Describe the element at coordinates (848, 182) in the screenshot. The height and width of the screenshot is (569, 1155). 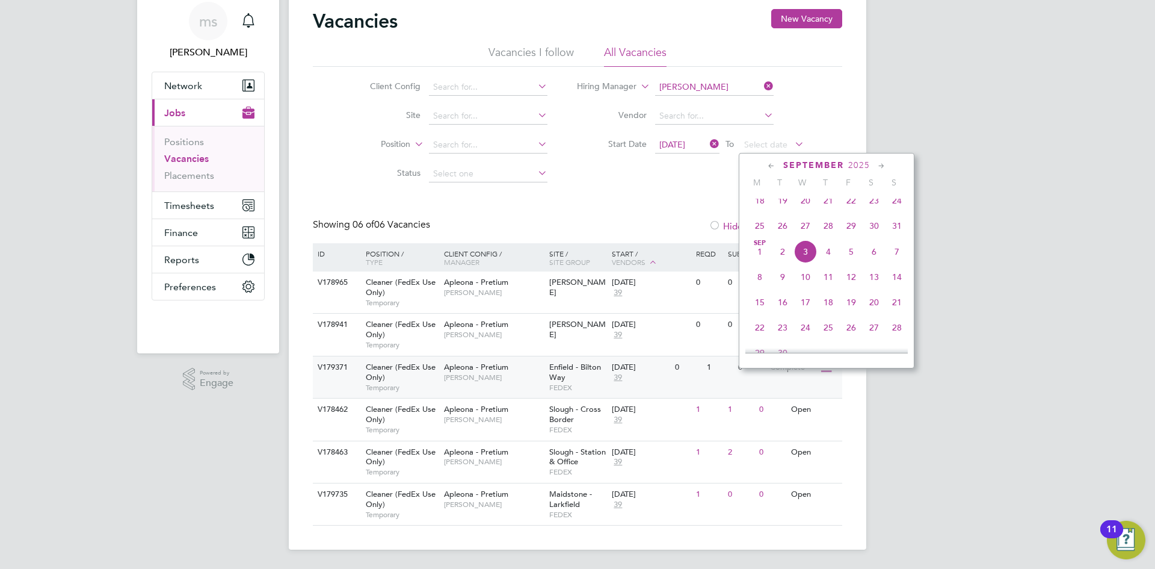
I see `span: F` at that location.